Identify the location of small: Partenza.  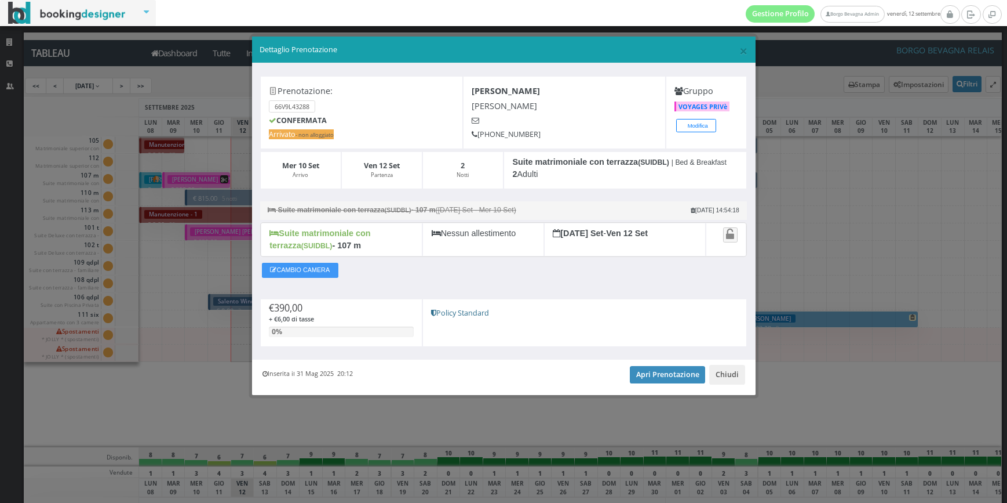
(382, 174).